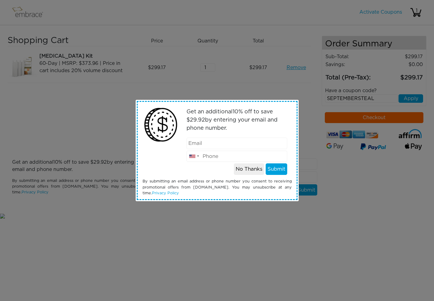 The image size is (434, 301). I want to click on button: Submit, so click(277, 169).